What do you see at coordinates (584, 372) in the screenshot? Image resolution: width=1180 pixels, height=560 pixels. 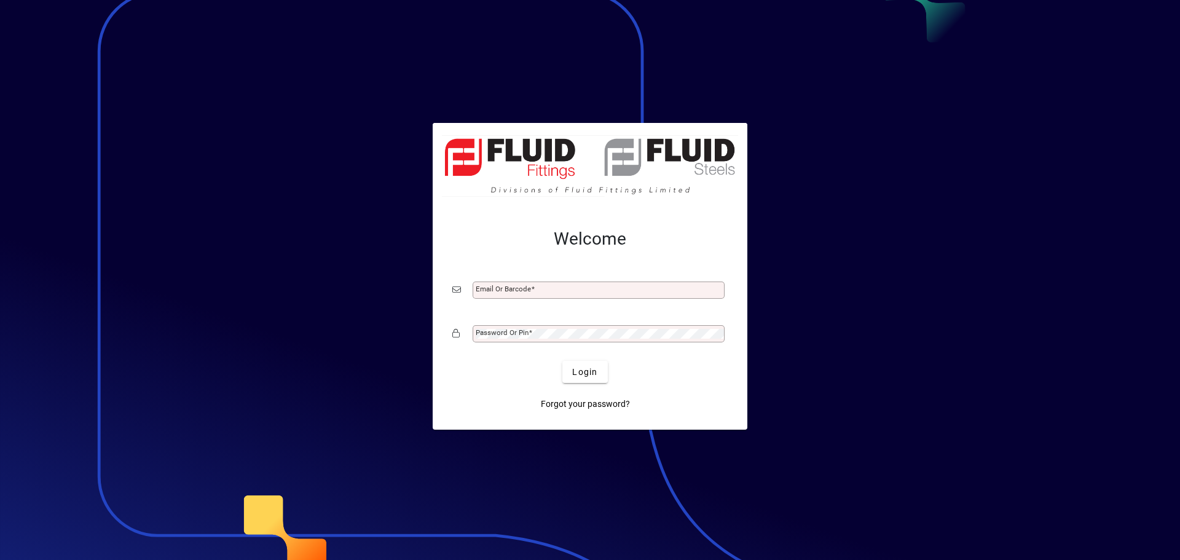 I see `span: Login` at bounding box center [584, 372].